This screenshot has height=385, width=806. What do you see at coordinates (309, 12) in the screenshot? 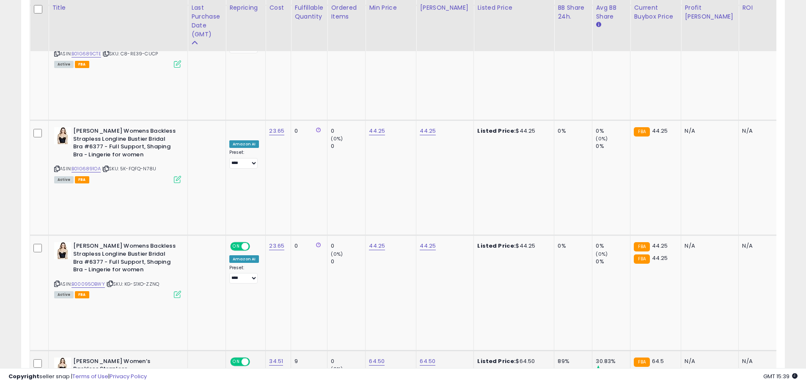
I see `div: Fulfillable Quantity` at bounding box center [309, 12].